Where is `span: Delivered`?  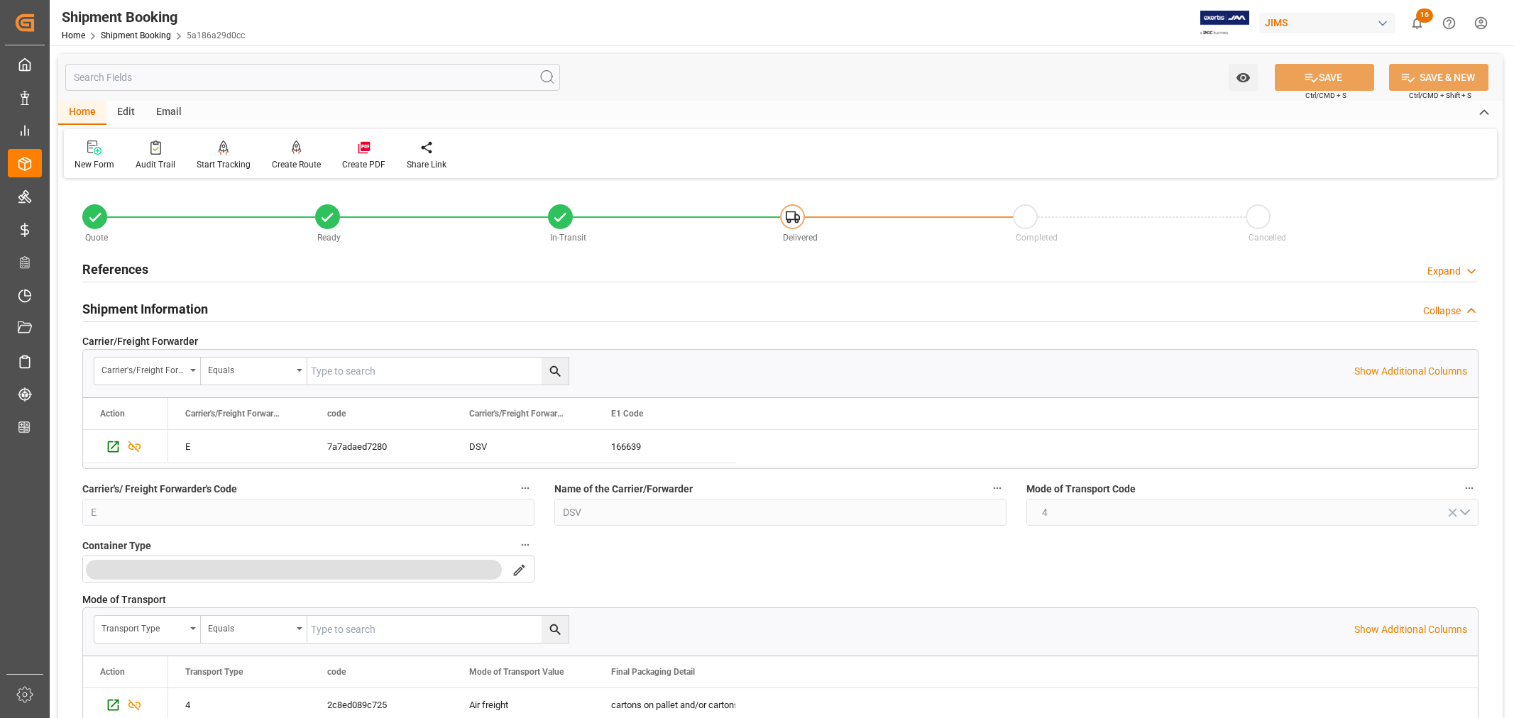
span: Delivered is located at coordinates (800, 238).